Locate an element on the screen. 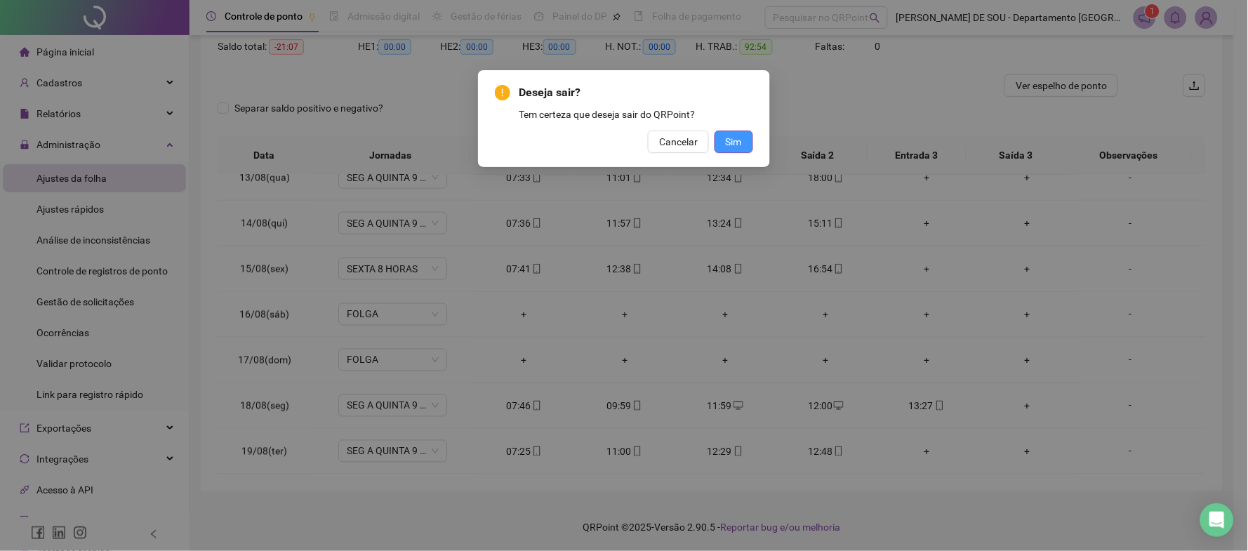  button: Sim is located at coordinates (733, 142).